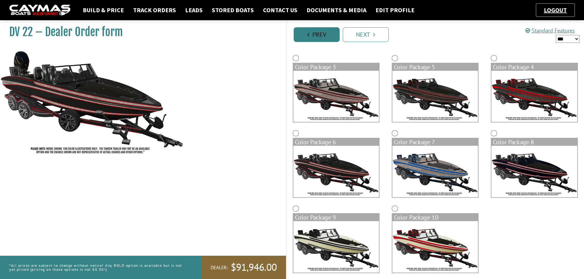  I want to click on img: color_package_369.png, so click(534, 172).